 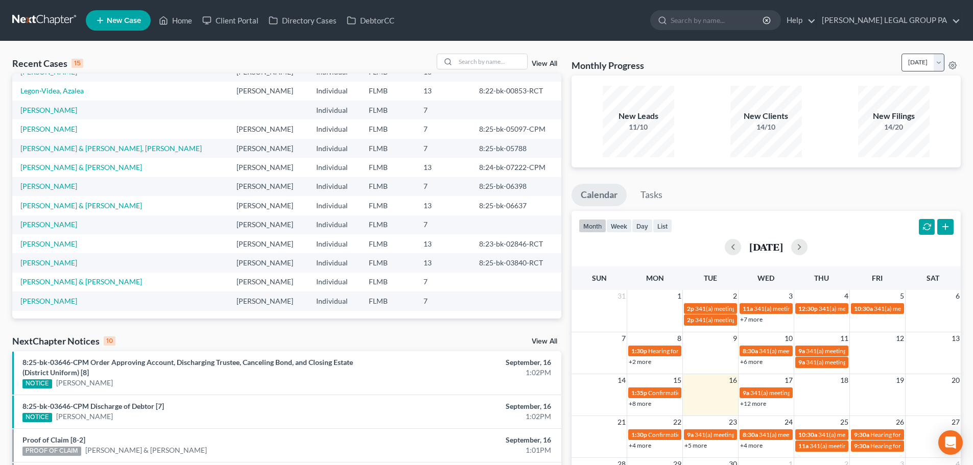 I want to click on div: 14/10, so click(x=766, y=127).